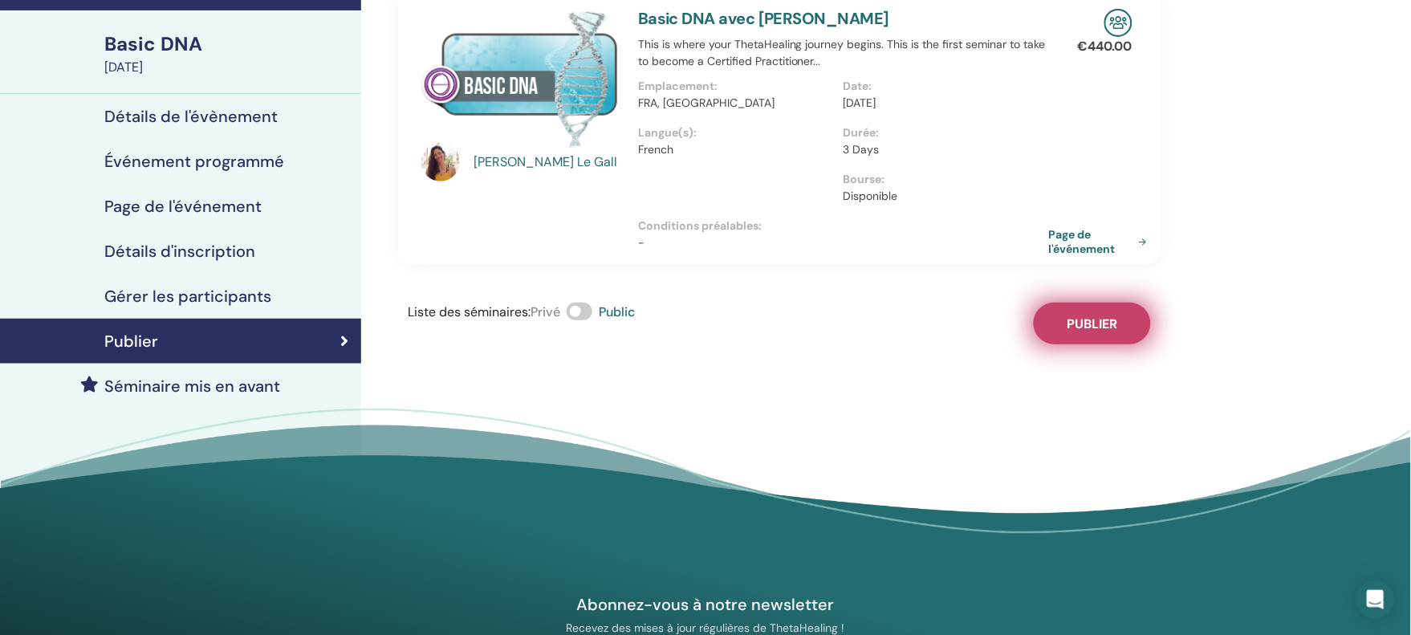 The height and width of the screenshot is (635, 1411). I want to click on div: Open Intercom Messenger, so click(1376, 600).